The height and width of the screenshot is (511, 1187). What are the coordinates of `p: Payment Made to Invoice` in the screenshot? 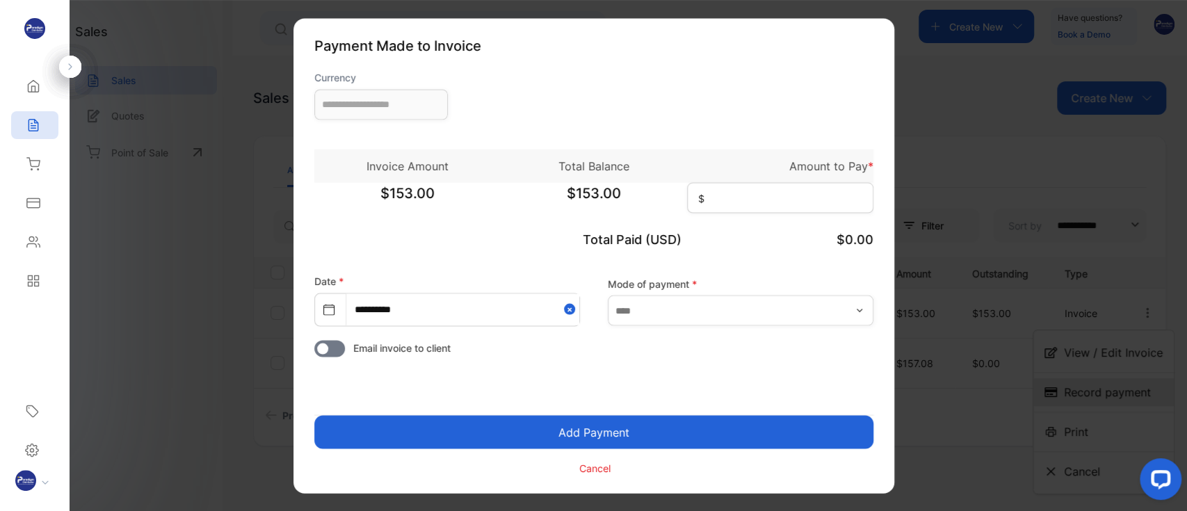 It's located at (594, 45).